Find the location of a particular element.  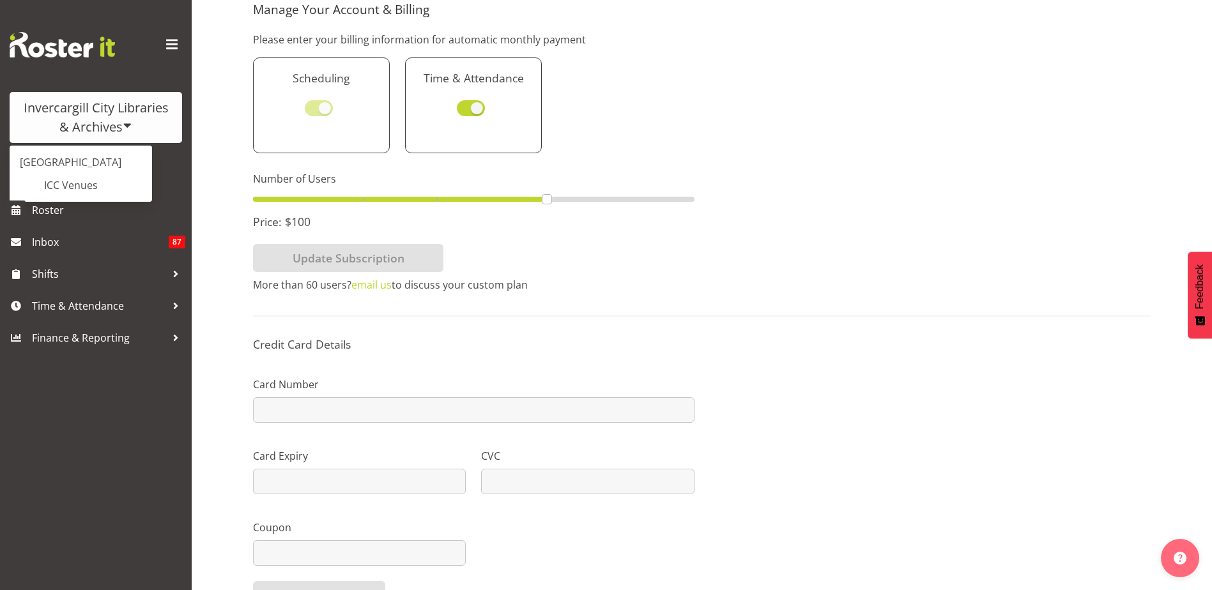

span: Update Subscription is located at coordinates (348, 258).